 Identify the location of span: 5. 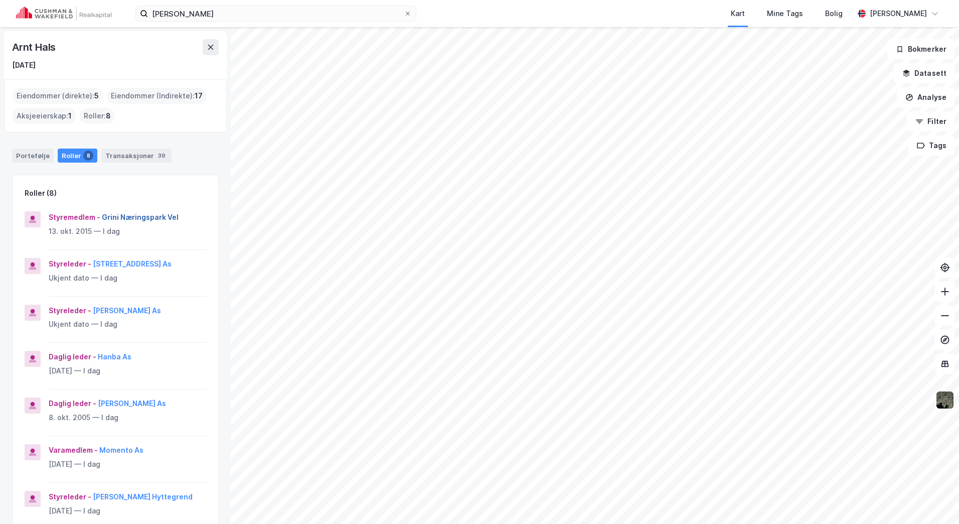
(96, 96).